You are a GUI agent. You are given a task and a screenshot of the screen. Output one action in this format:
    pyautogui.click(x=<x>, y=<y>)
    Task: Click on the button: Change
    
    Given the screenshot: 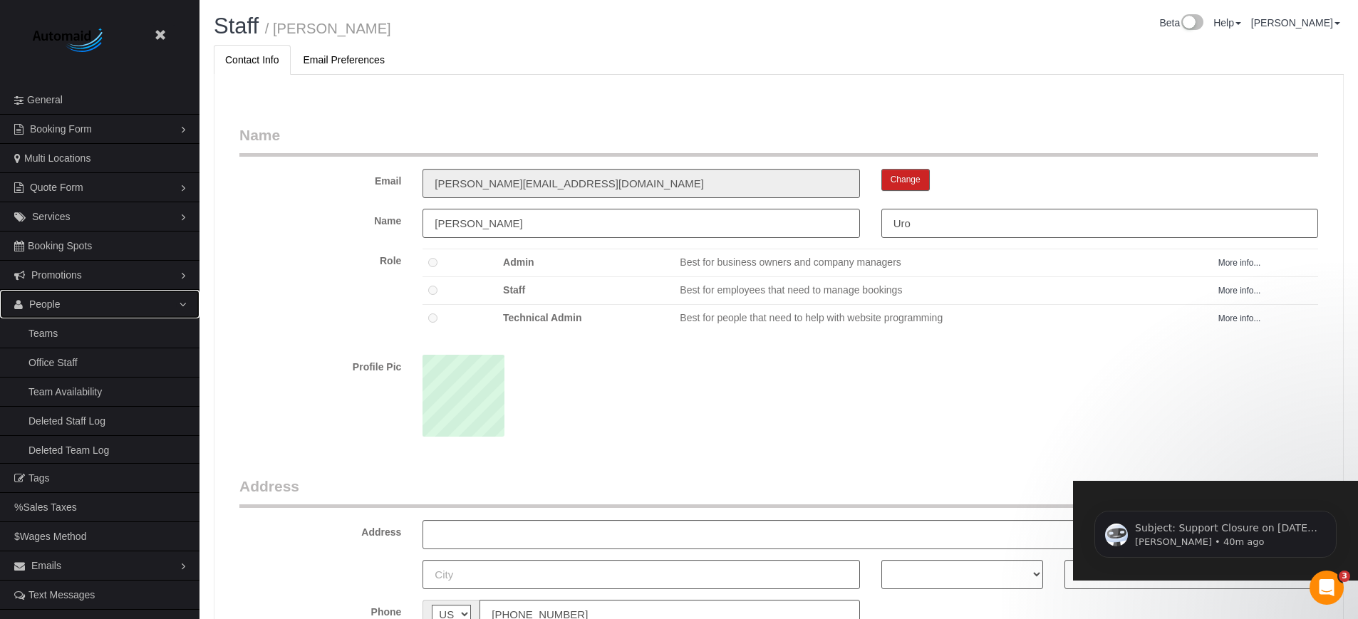 What is the action you would take?
    pyautogui.click(x=905, y=180)
    